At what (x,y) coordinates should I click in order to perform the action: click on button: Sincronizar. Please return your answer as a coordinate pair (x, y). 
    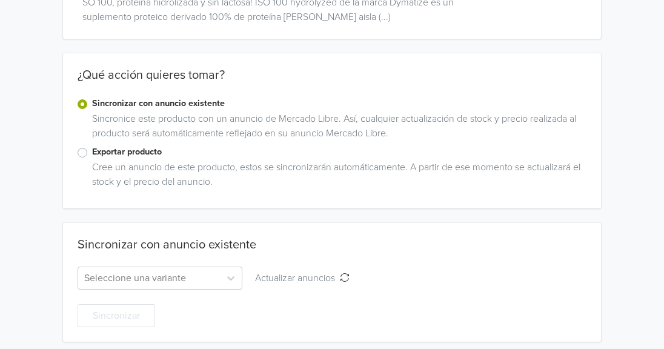
    Looking at the image, I should click on (116, 315).